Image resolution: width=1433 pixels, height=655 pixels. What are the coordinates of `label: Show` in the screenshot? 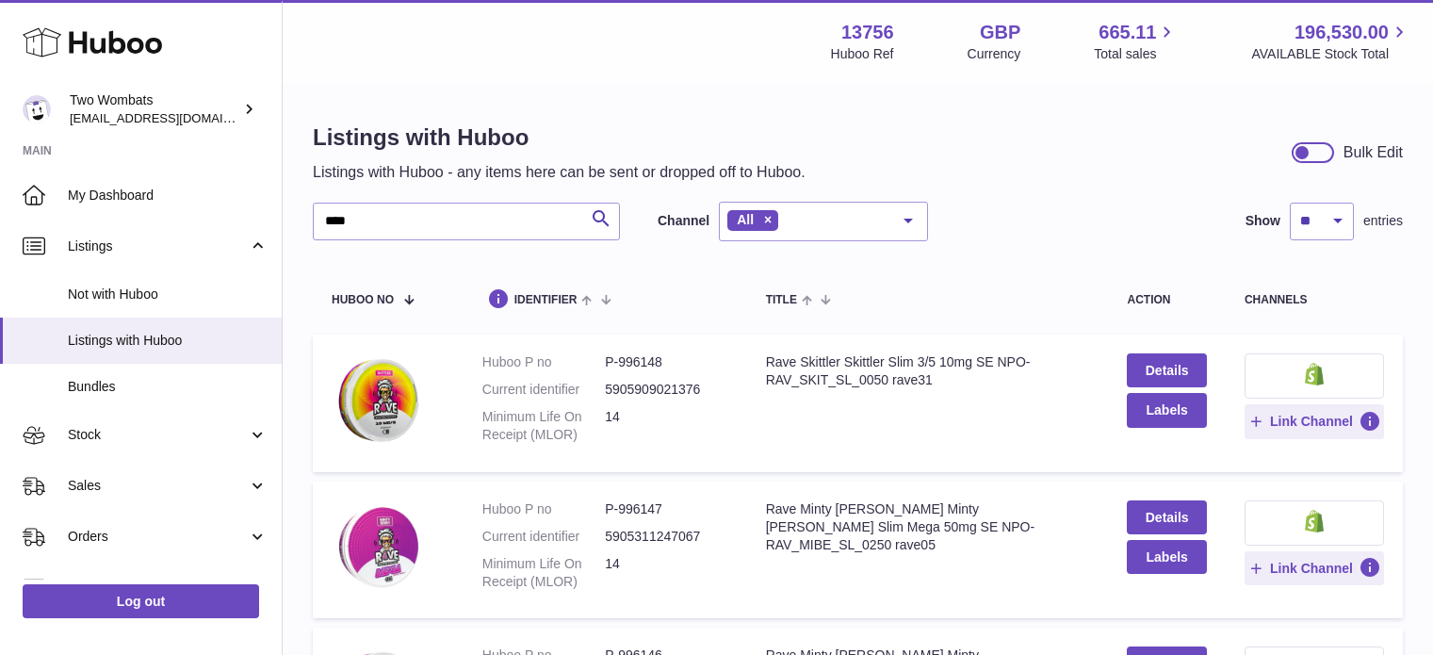 It's located at (1262, 220).